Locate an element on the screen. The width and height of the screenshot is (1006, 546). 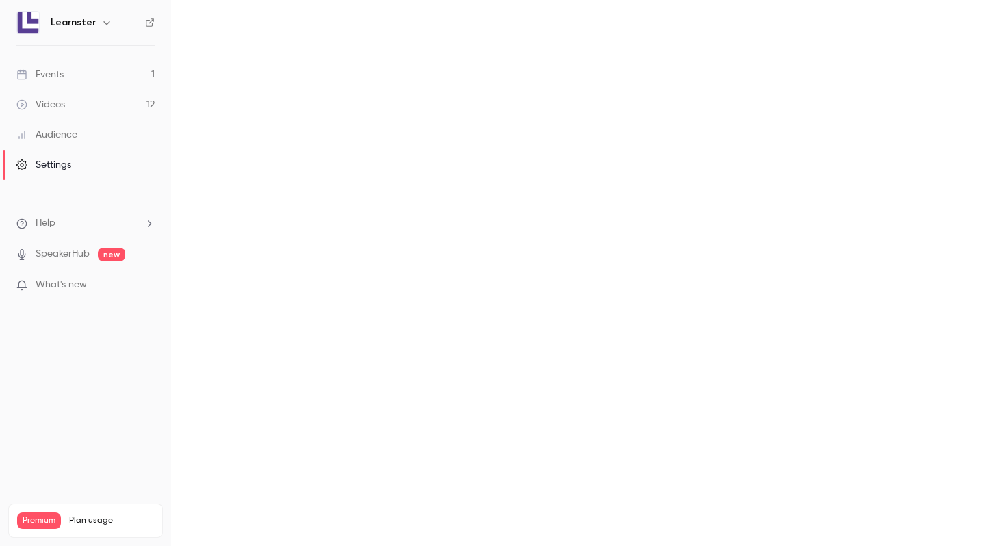
span: Plan usage is located at coordinates (112, 521).